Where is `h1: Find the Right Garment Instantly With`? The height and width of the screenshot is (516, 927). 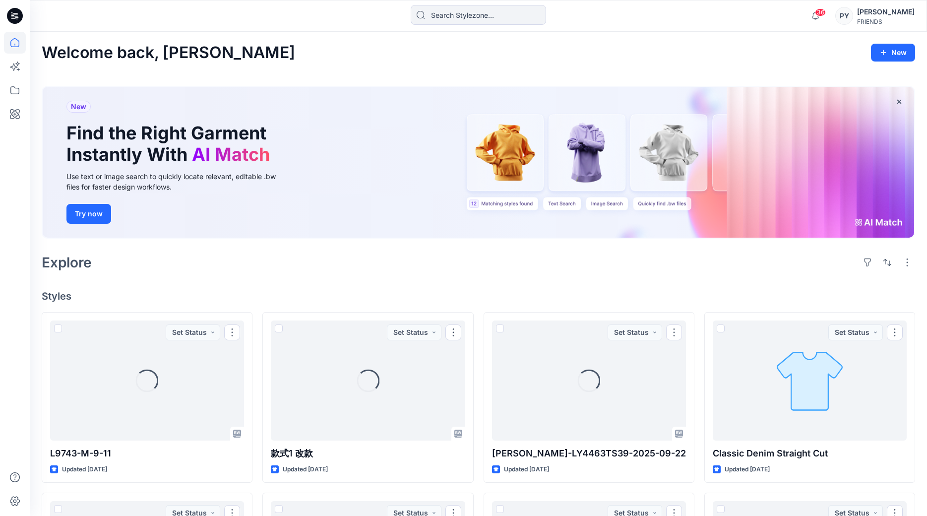
h1: Find the Right Garment Instantly With is located at coordinates (171, 144).